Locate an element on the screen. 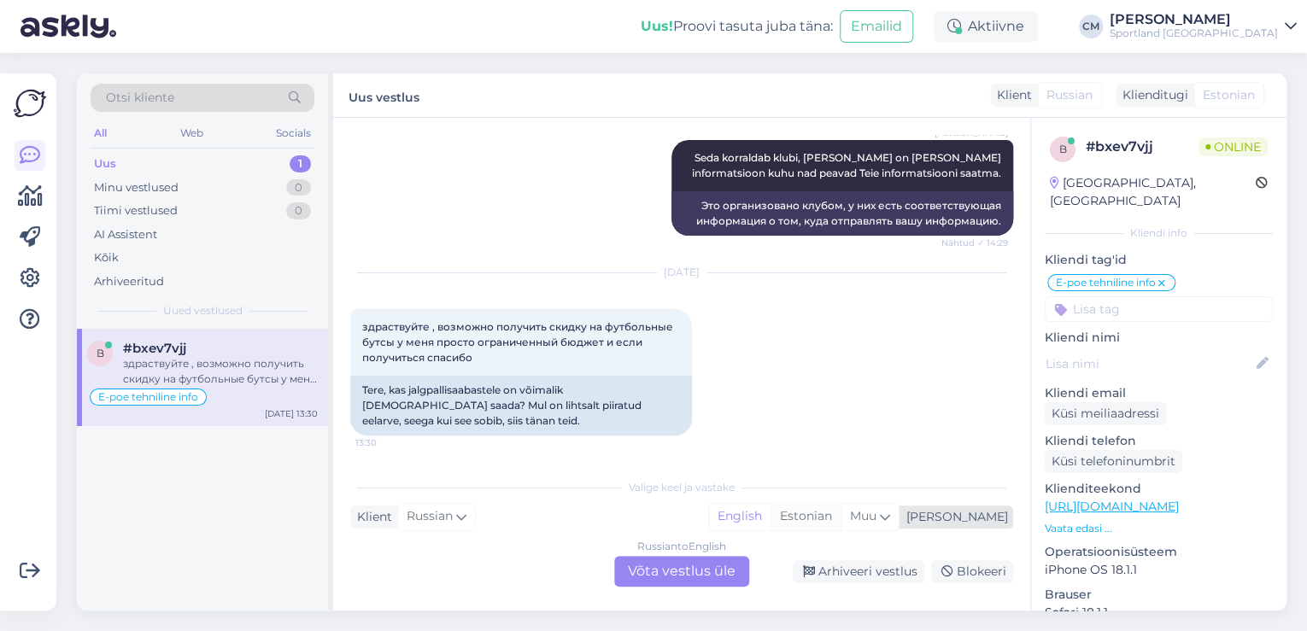  div: здраствуйте , возможно получить скидку на футбольные бутсы у меня просто ограниченный бюджет и ес... is located at coordinates (220, 372).